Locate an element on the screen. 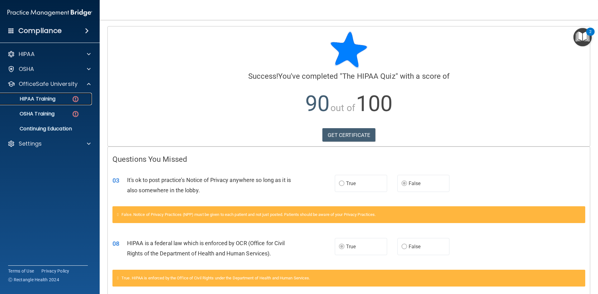 Image resolution: width=598 pixels, height=294 pixels. div: 2 is located at coordinates (590, 36).